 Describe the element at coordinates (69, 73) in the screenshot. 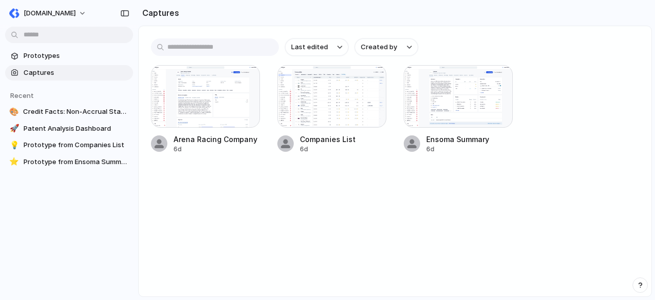

I see `a: Captures` at that location.